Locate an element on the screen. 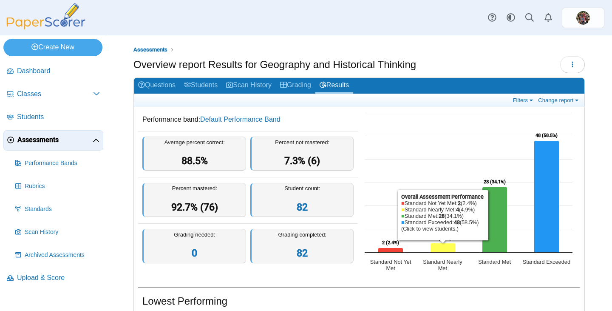  span: Students is located at coordinates (58, 117).